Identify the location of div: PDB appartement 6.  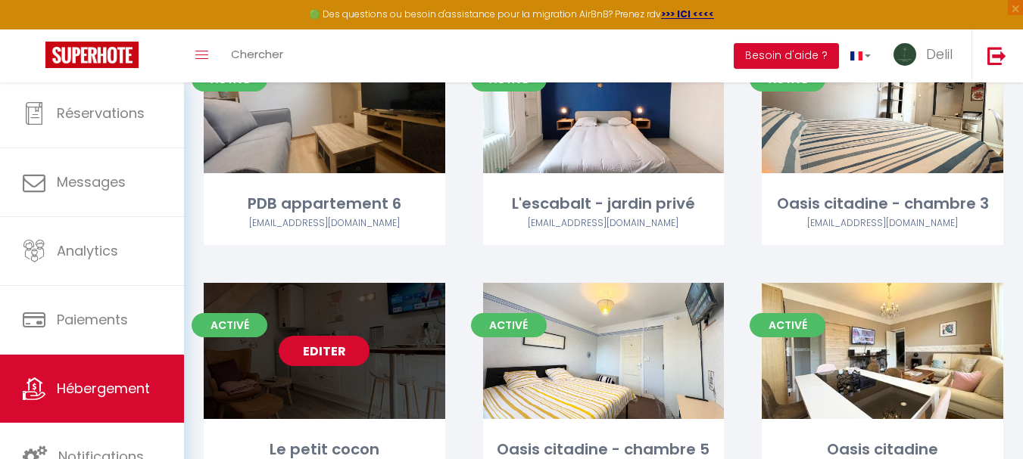
(324, 204).